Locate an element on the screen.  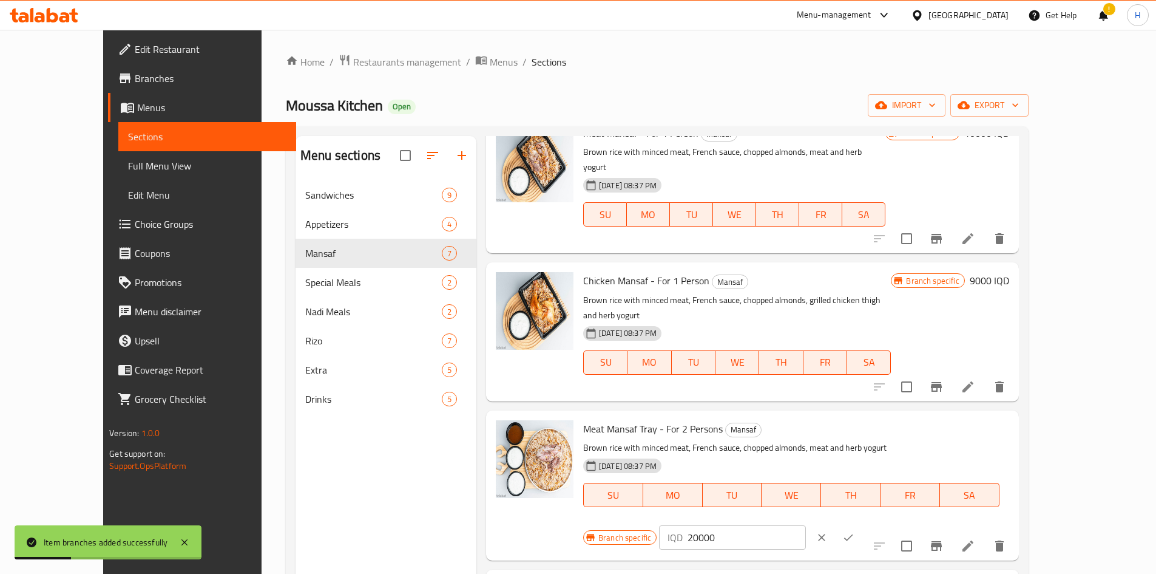
div: Special Meals2 is located at coordinates (386, 282).